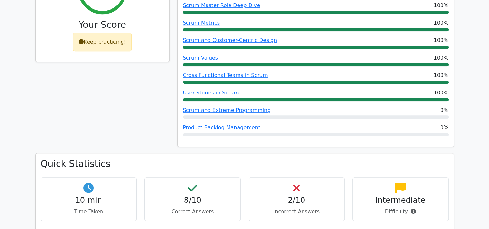  What do you see at coordinates (230, 40) in the screenshot?
I see `a: Scrum and Customer-Centric Design` at bounding box center [230, 40].